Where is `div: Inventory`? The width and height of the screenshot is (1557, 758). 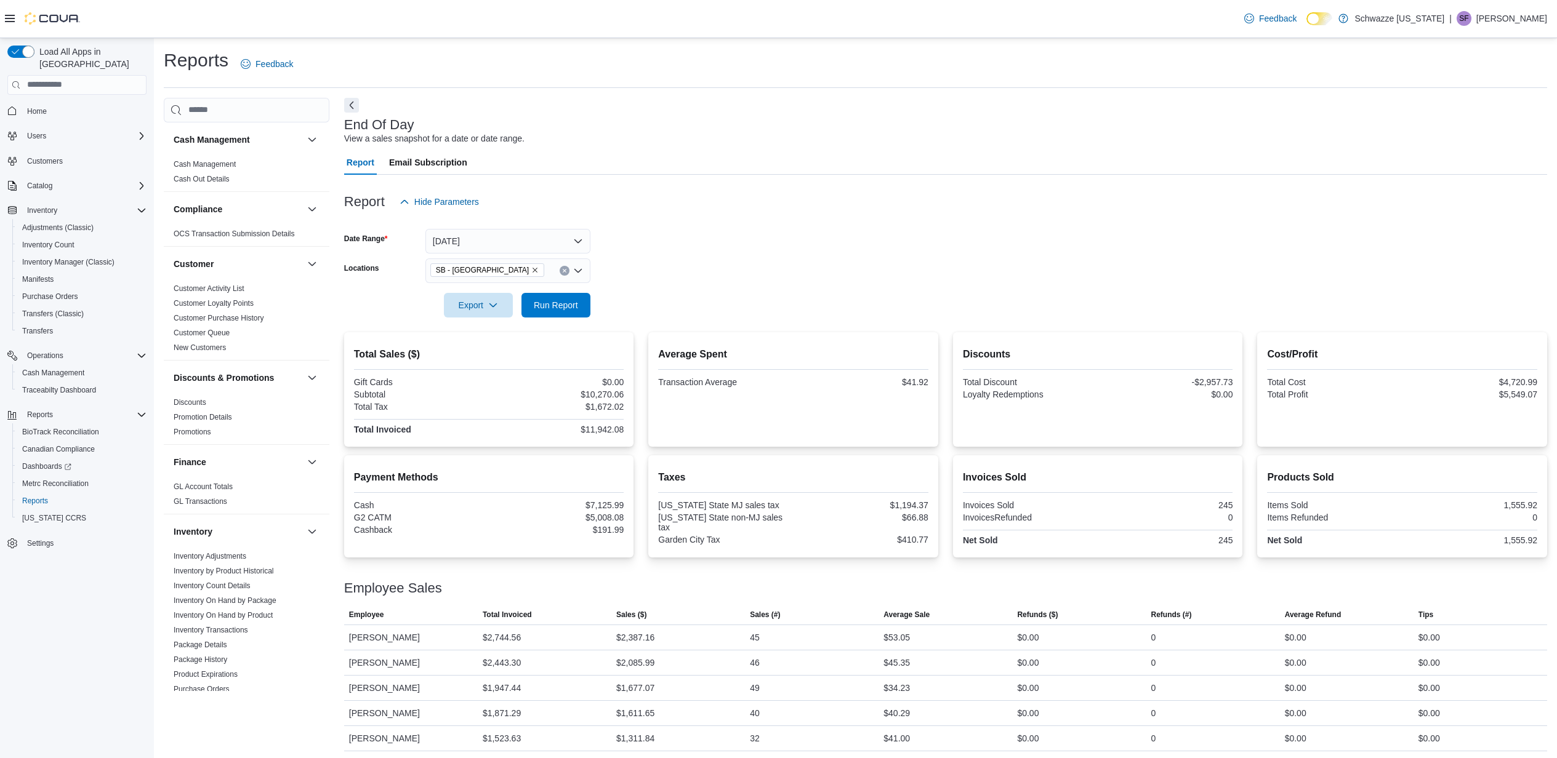
div: Inventory is located at coordinates (246, 640).